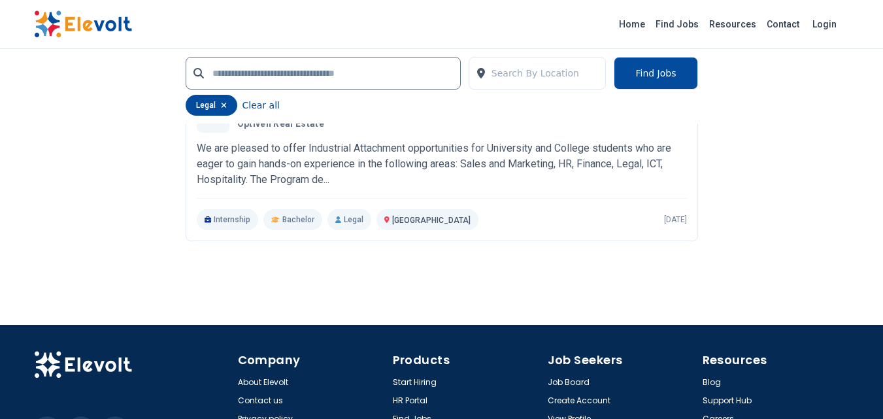 Image resolution: width=883 pixels, height=419 pixels. What do you see at coordinates (263, 383) in the screenshot?
I see `a: About Elevolt` at bounding box center [263, 383].